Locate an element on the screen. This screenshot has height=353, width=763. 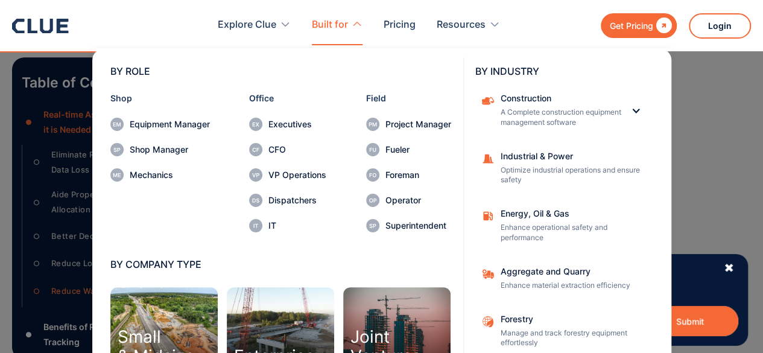
a: CFO is located at coordinates (288, 150).